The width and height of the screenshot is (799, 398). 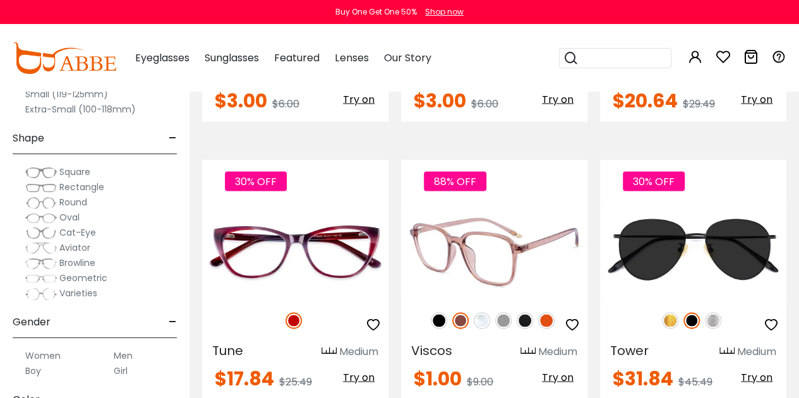 What do you see at coordinates (297, 57) in the screenshot?
I see `span: Featured` at bounding box center [297, 57].